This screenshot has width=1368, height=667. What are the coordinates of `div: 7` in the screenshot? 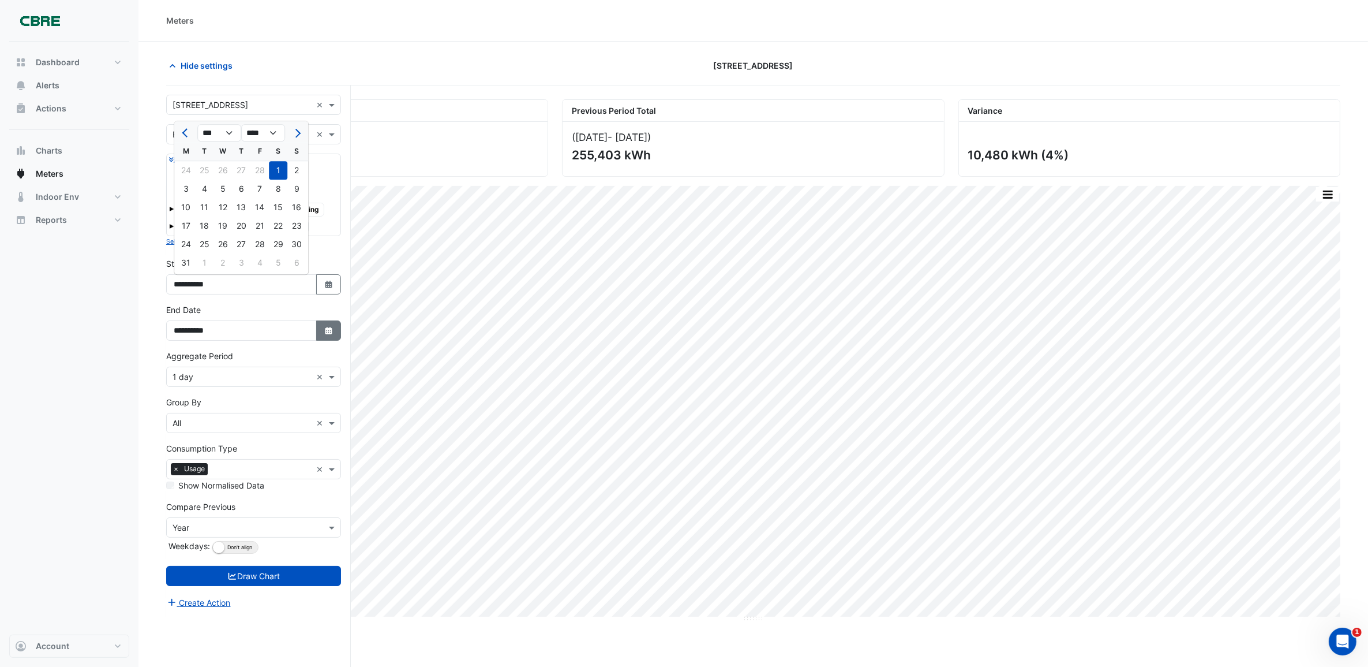 It's located at (260, 189).